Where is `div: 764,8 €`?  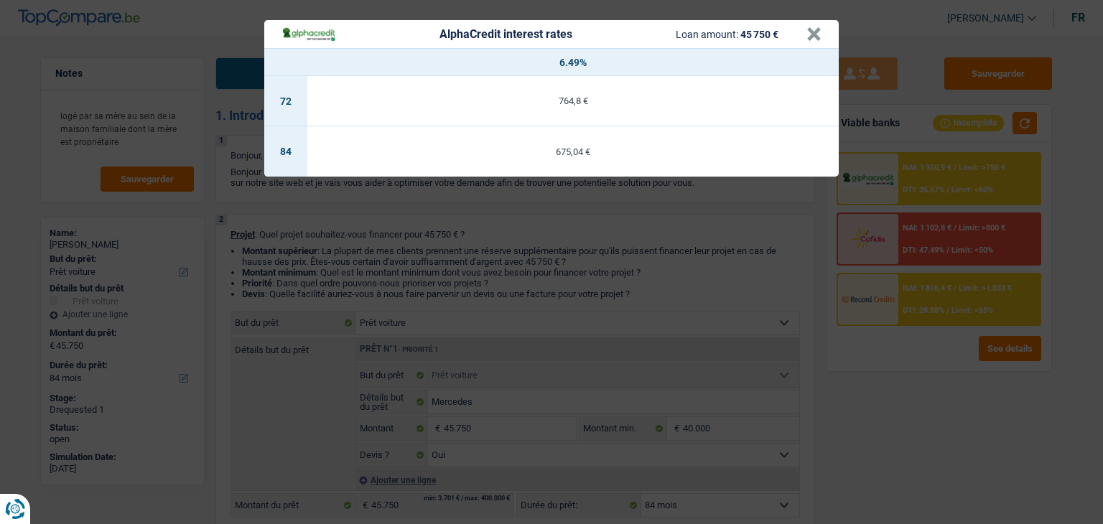 div: 764,8 € is located at coordinates (573, 101).